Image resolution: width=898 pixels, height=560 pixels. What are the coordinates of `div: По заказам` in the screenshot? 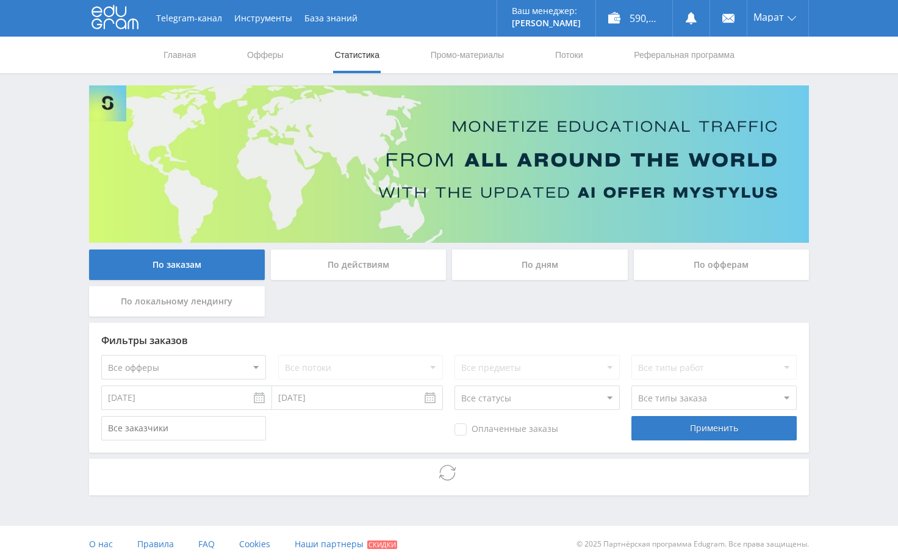 It's located at (177, 265).